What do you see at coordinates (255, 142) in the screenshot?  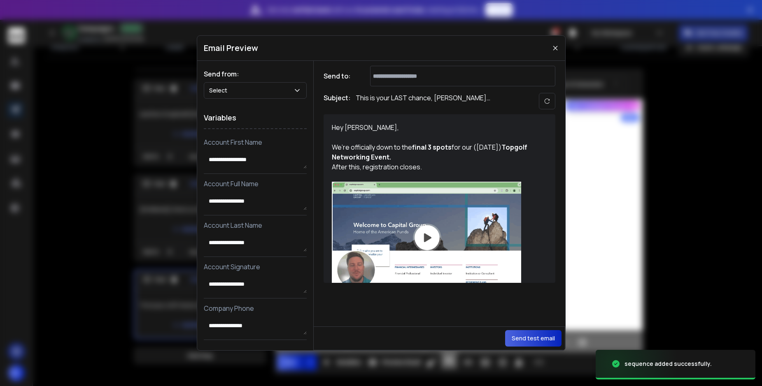 I see `p: Account First Name` at bounding box center [255, 142].